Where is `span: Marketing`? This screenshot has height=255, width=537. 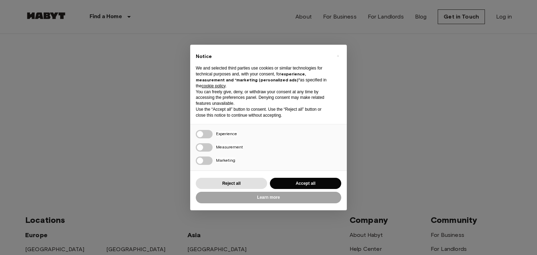
span: Marketing is located at coordinates (225, 160).